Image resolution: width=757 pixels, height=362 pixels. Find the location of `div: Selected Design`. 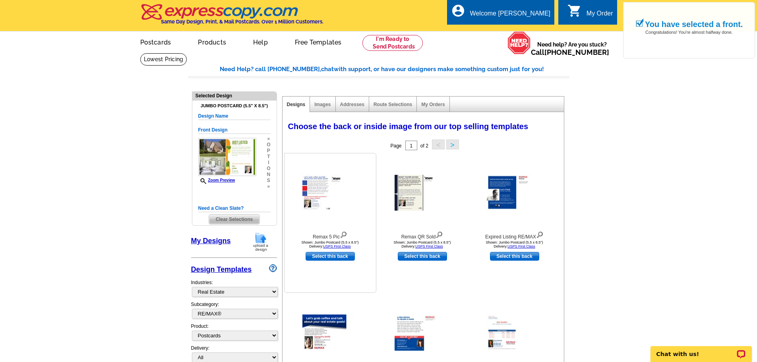

div: Selected Design is located at coordinates (235, 95).